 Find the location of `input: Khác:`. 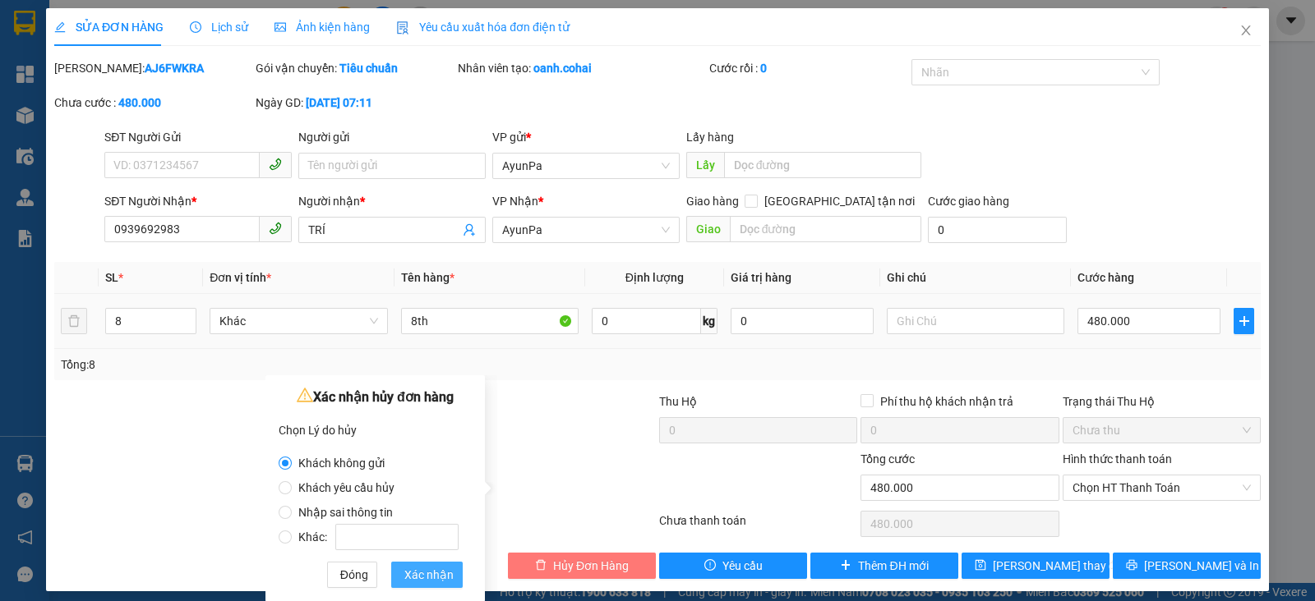

input: Khác: is located at coordinates (397, 537).